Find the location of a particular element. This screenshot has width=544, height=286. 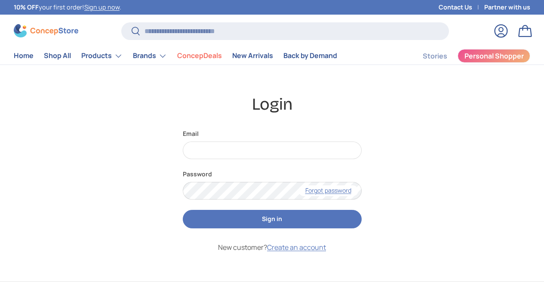

a: Stories is located at coordinates (435, 56).